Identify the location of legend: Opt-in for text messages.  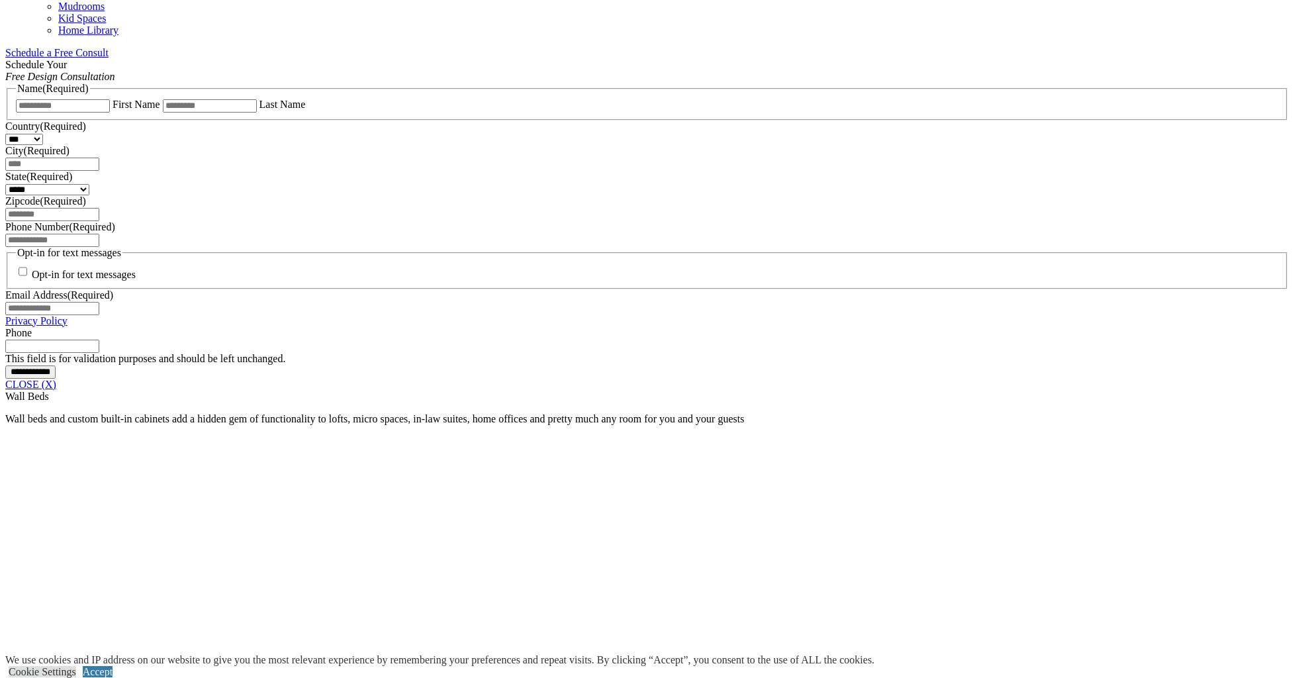
(69, 253).